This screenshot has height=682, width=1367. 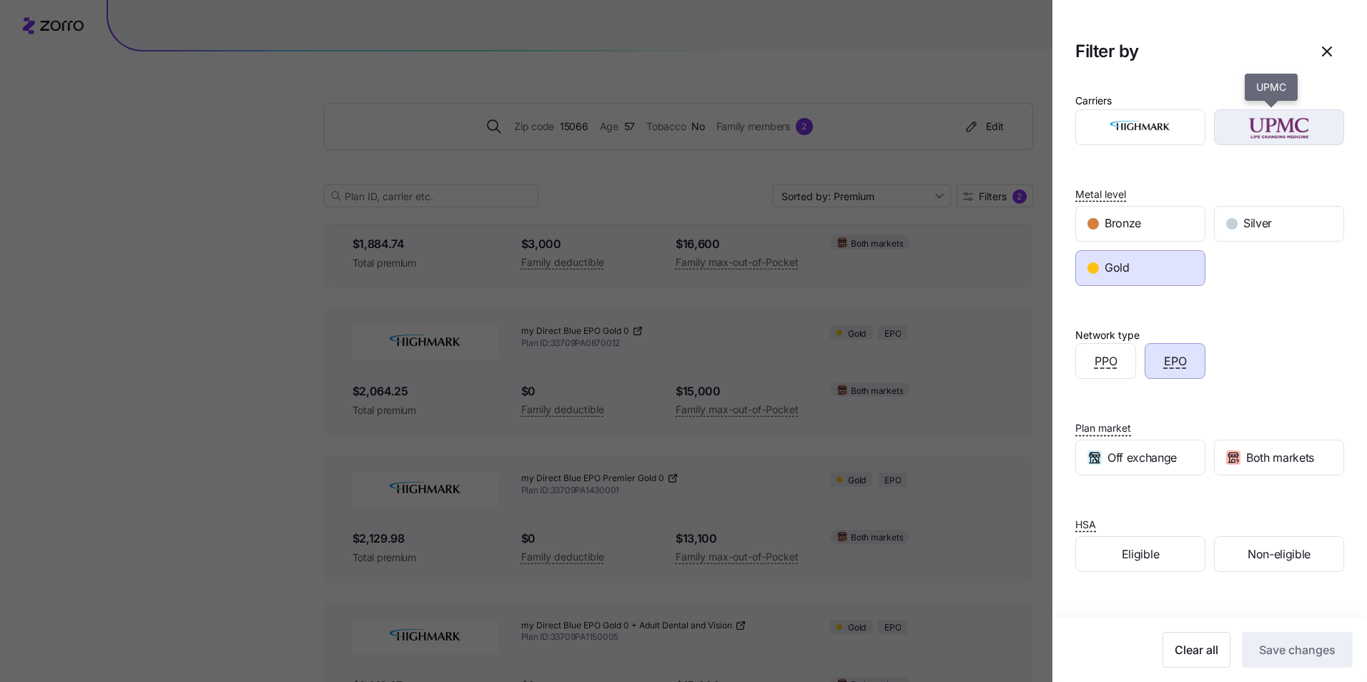 I want to click on span: HSA, so click(x=1086, y=525).